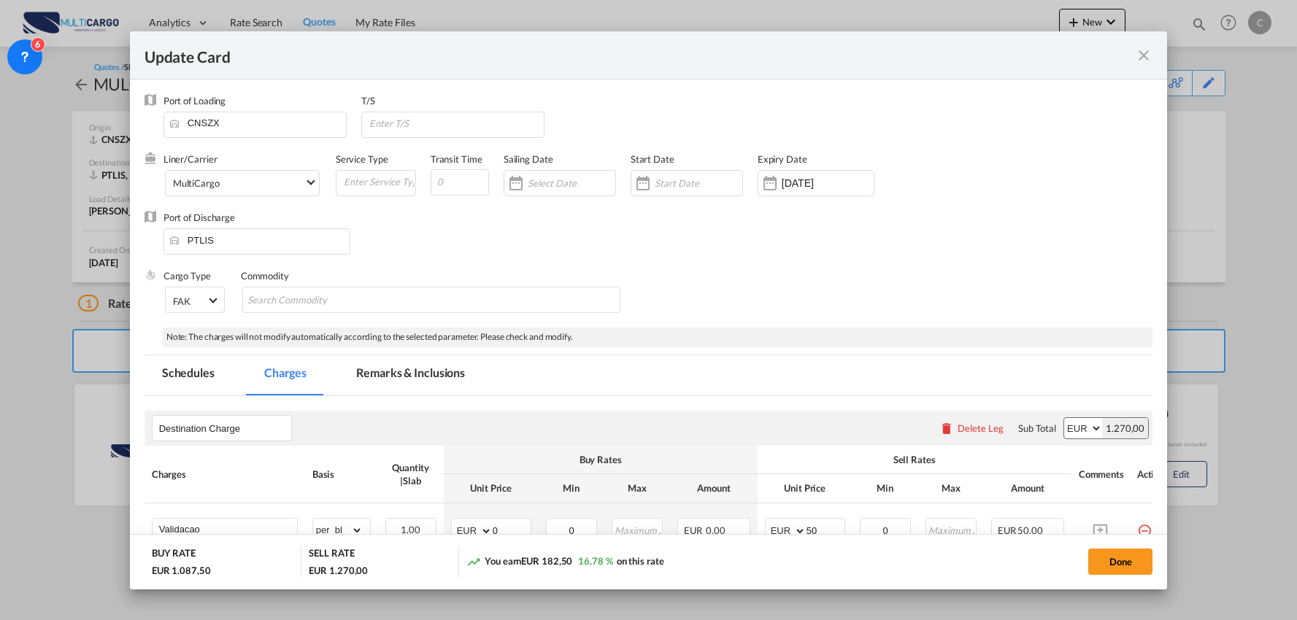 The image size is (1297, 620). I want to click on label: Service Type, so click(362, 159).